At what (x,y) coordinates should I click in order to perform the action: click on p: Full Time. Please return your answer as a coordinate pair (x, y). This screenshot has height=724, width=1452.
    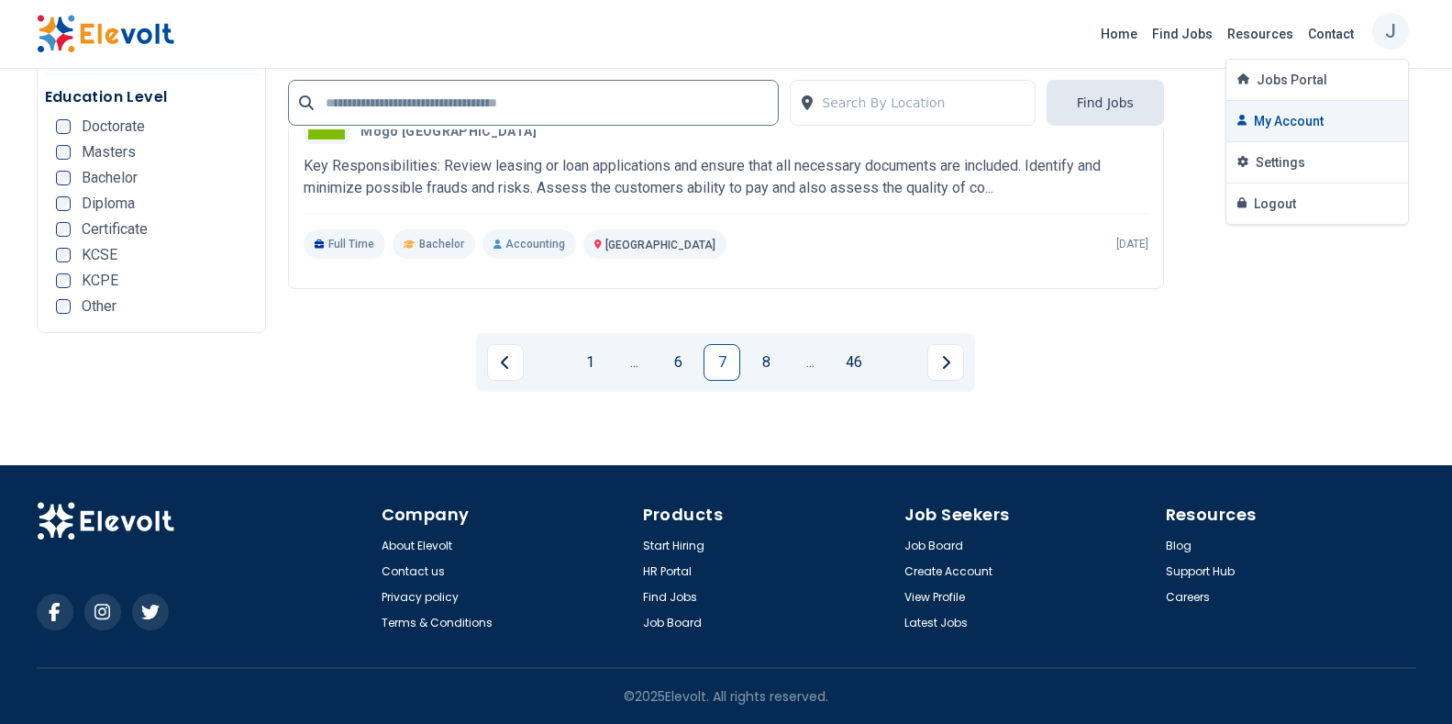
    Looking at the image, I should click on (344, 244).